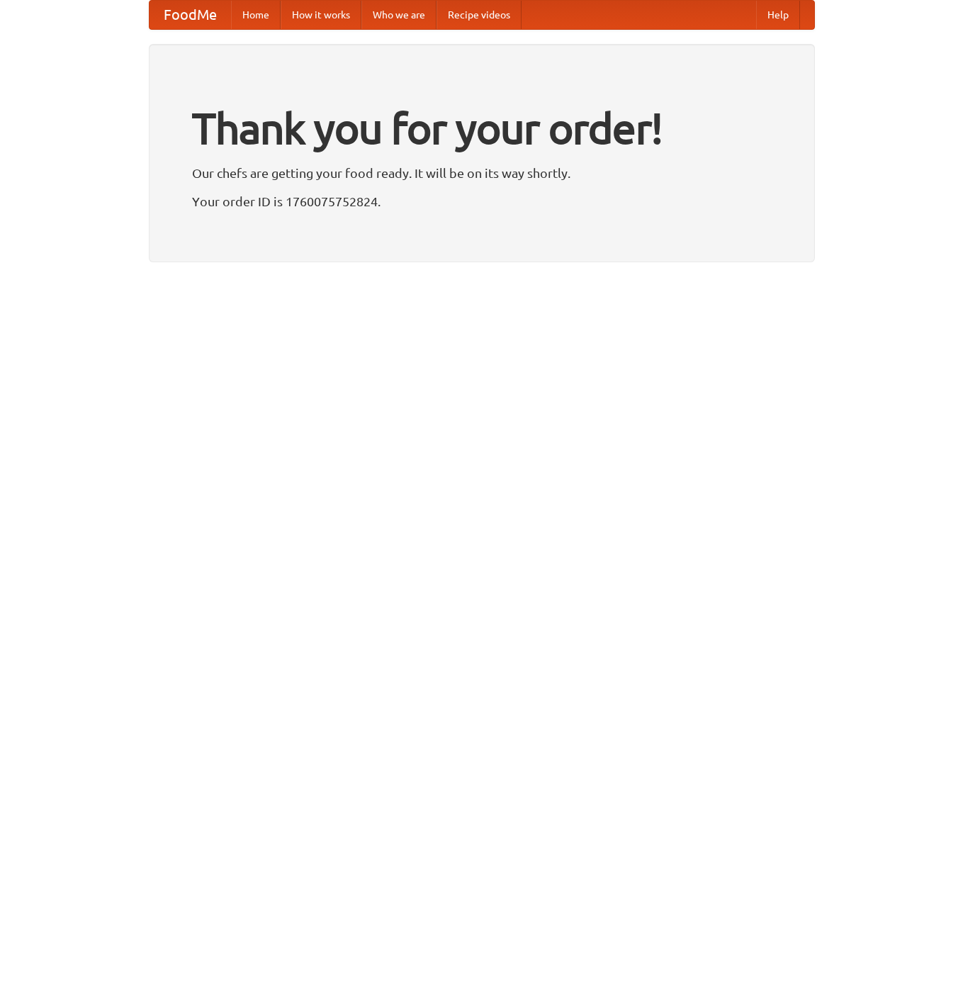 Image resolution: width=963 pixels, height=1003 pixels. What do you see at coordinates (321, 15) in the screenshot?
I see `a: How it works` at bounding box center [321, 15].